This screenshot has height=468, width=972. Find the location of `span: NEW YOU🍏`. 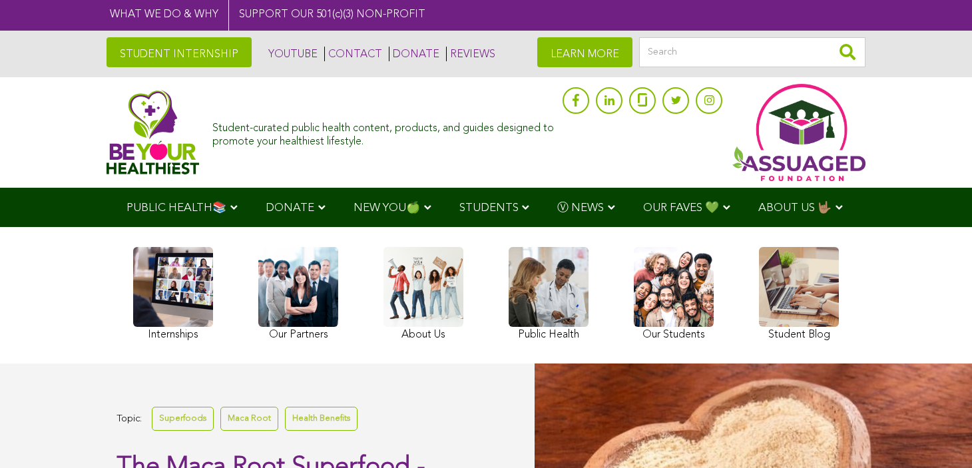

span: NEW YOU🍏 is located at coordinates (387, 208).